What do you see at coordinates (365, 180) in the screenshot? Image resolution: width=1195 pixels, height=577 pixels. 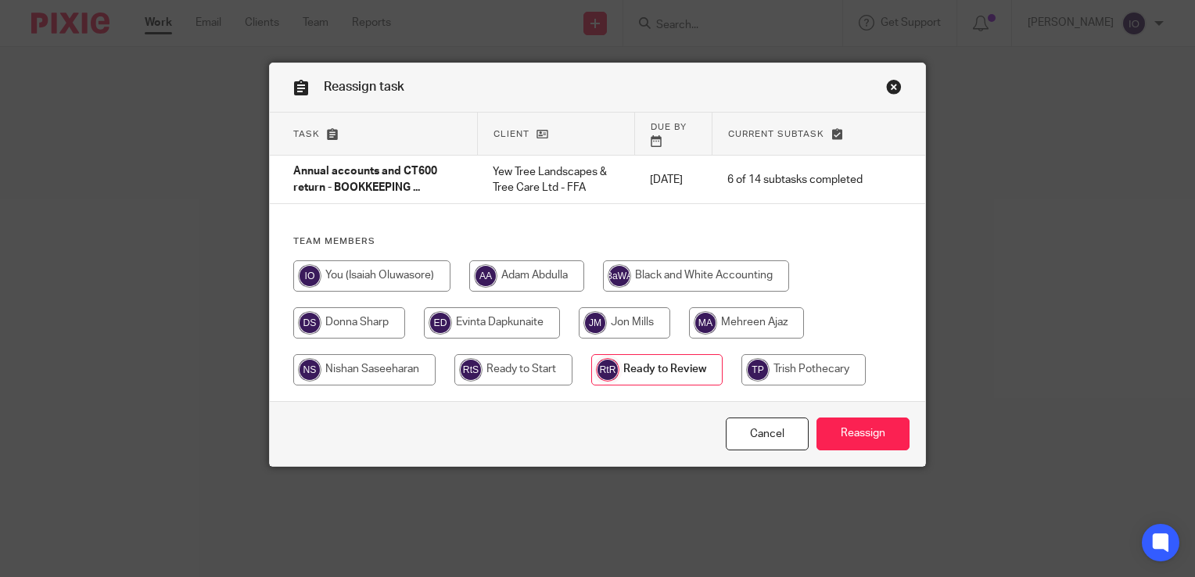 I see `span: Annual accounts and CT600 return - BOOKKEEPING ...` at bounding box center [365, 180].